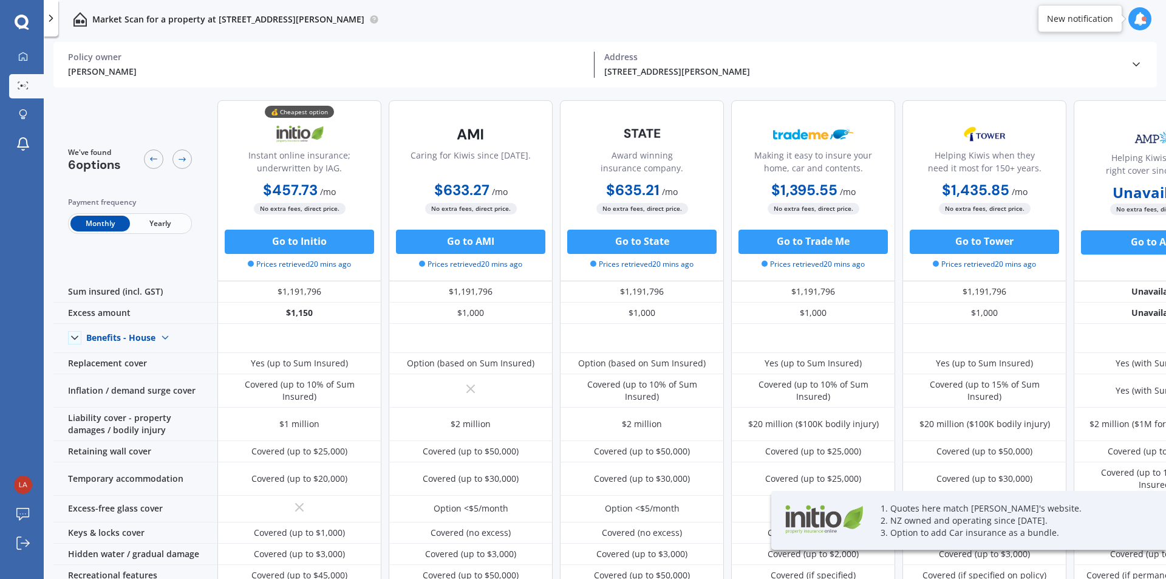 This screenshot has height=579, width=1166. Describe the element at coordinates (130, 202) in the screenshot. I see `div: Payment frequency` at that location.